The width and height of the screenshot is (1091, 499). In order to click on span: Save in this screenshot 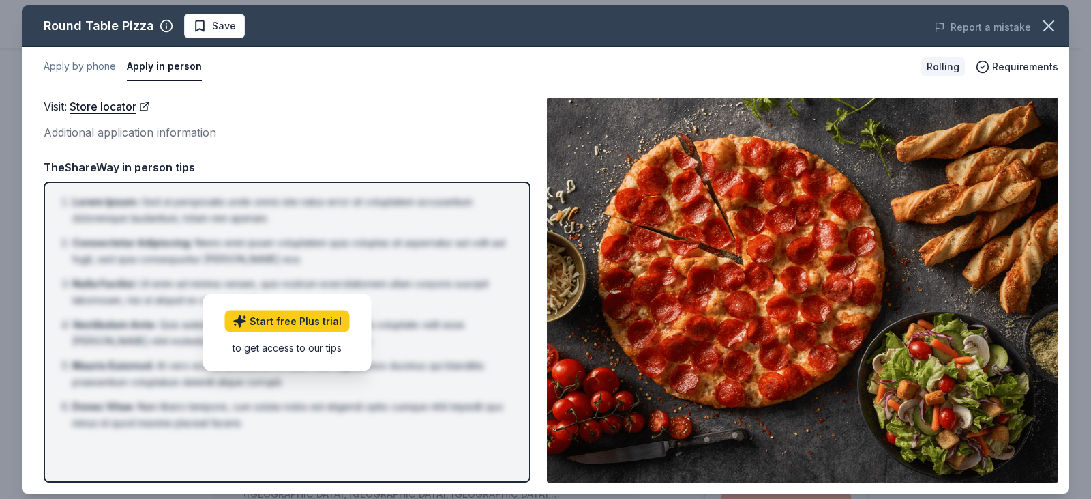, I will do `click(224, 26)`.